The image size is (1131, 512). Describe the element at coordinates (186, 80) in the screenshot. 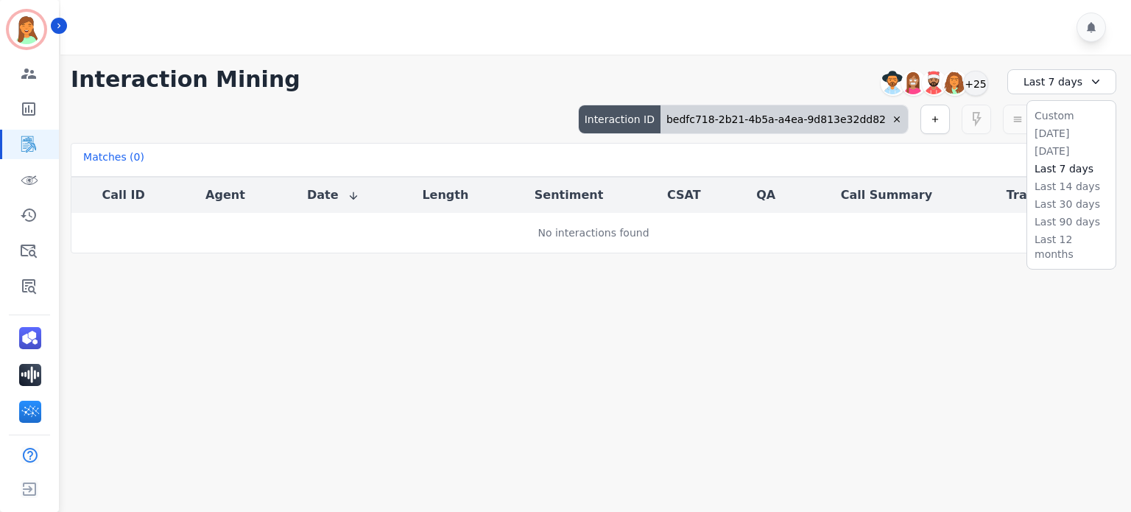

I see `h1: Interaction Mining` at that location.